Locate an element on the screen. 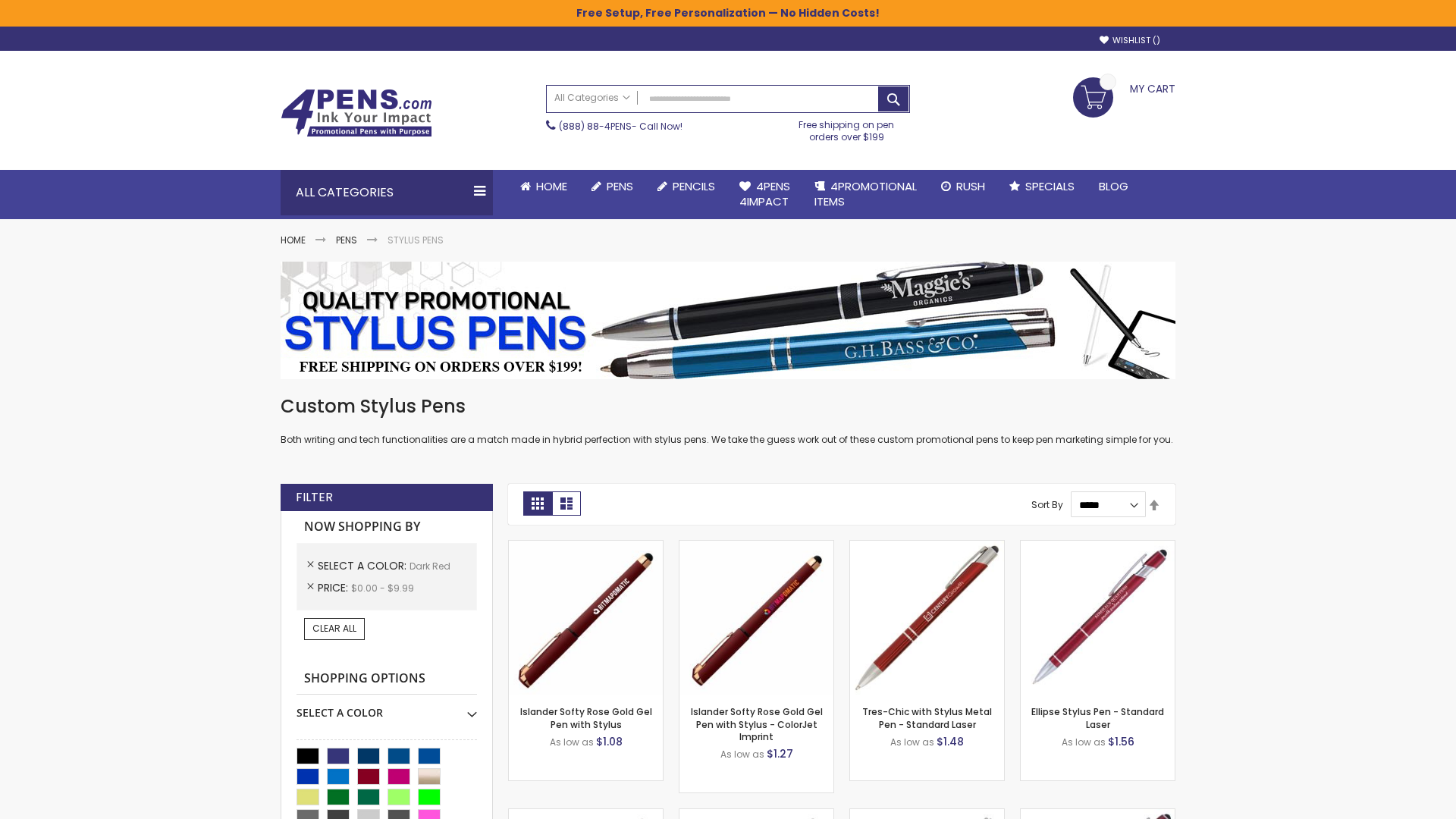 The height and width of the screenshot is (819, 1456). a: Clear All is located at coordinates (334, 629).